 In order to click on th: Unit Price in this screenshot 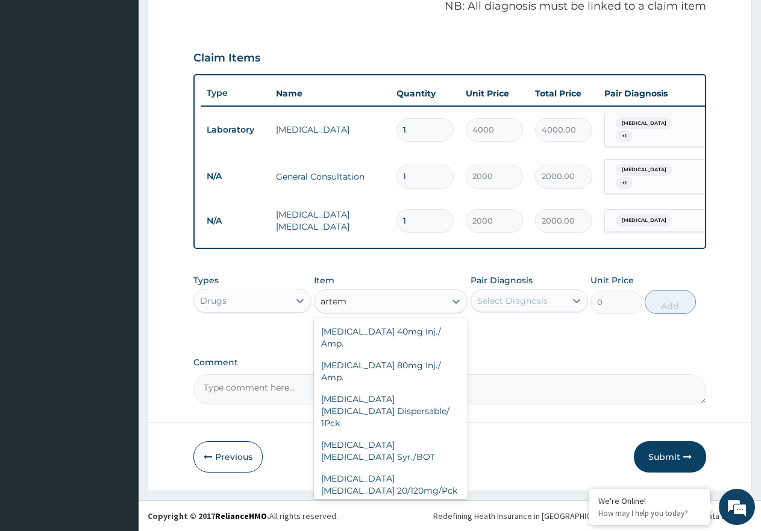, I will do `click(494, 93)`.